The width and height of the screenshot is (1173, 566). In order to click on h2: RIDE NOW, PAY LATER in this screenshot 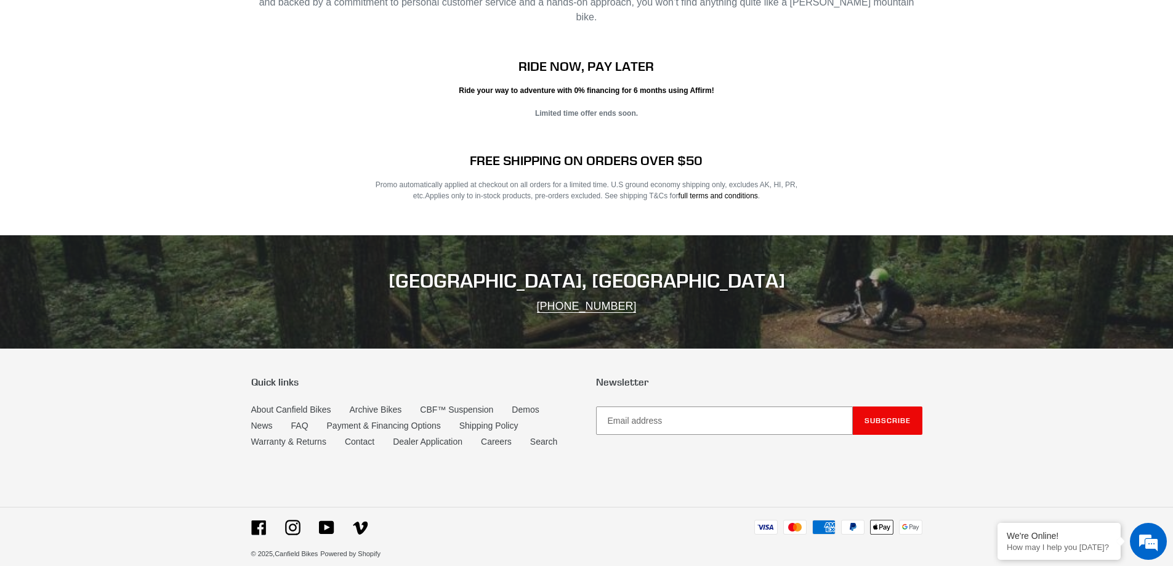, I will do `click(586, 66)`.